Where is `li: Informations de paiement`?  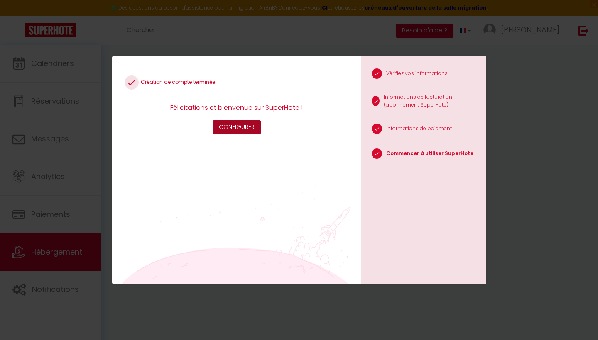
li: Informations de paiement is located at coordinates (423, 130).